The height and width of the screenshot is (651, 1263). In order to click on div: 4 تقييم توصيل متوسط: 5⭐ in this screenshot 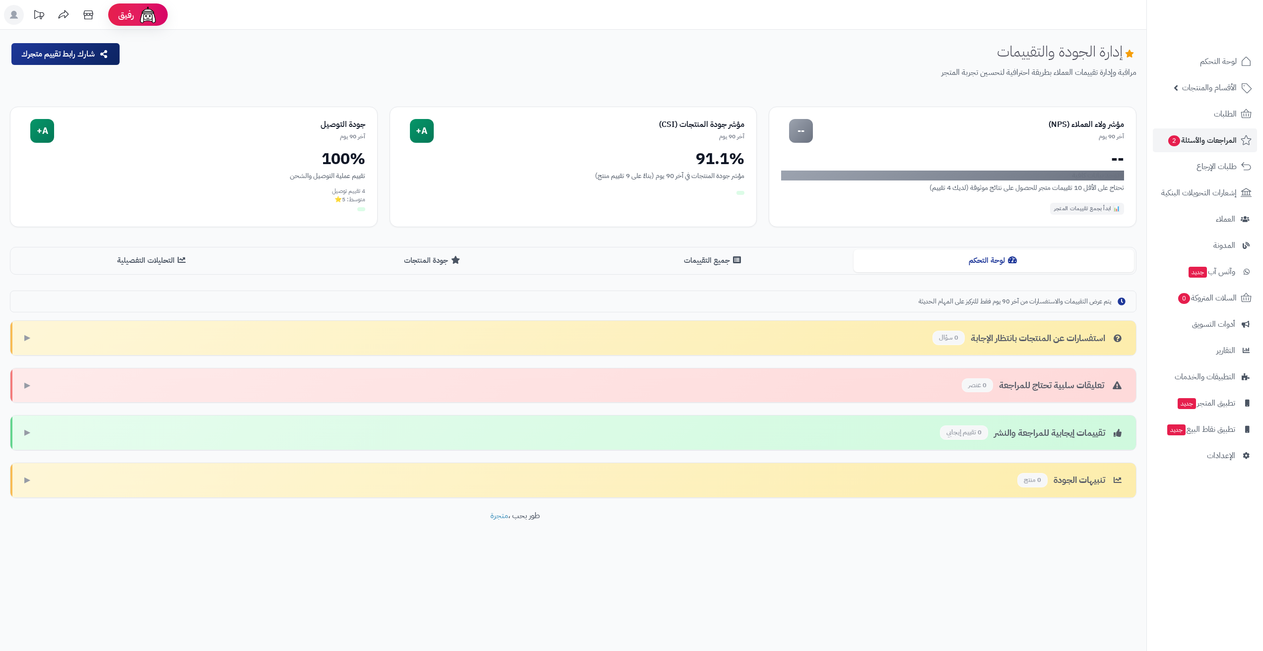, I will do `click(194, 195)`.